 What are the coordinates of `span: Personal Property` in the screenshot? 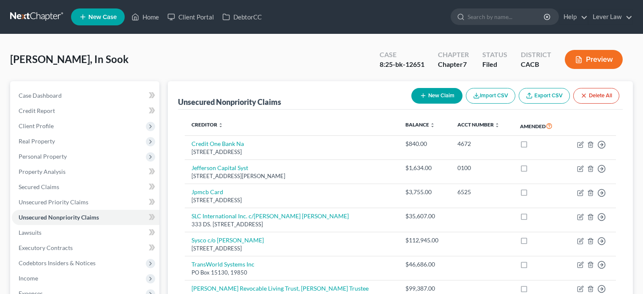 It's located at (43, 156).